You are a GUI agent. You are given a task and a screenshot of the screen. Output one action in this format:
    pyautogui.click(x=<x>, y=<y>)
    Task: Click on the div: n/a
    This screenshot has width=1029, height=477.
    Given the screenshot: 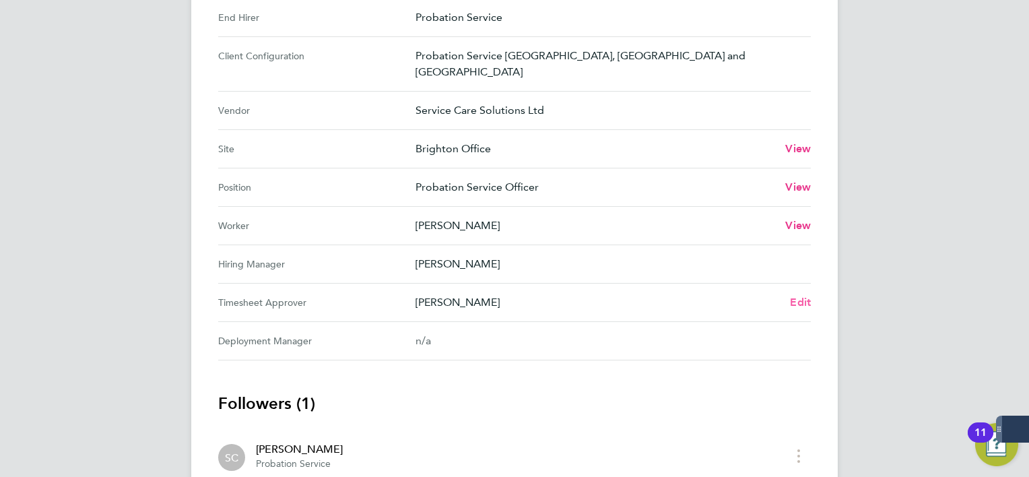 What is the action you would take?
    pyautogui.click(x=602, y=341)
    